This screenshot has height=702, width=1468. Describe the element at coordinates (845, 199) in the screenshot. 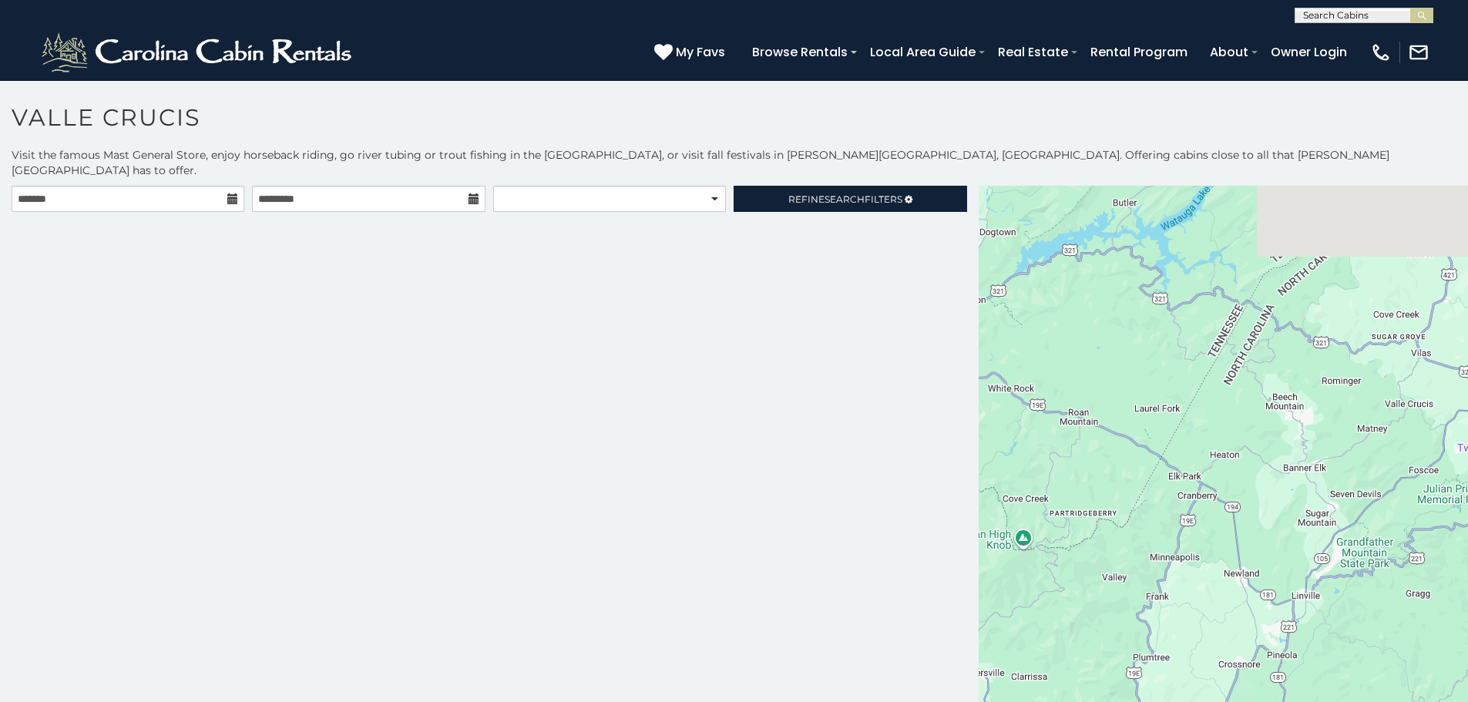

I see `span: Refine Filters` at that location.